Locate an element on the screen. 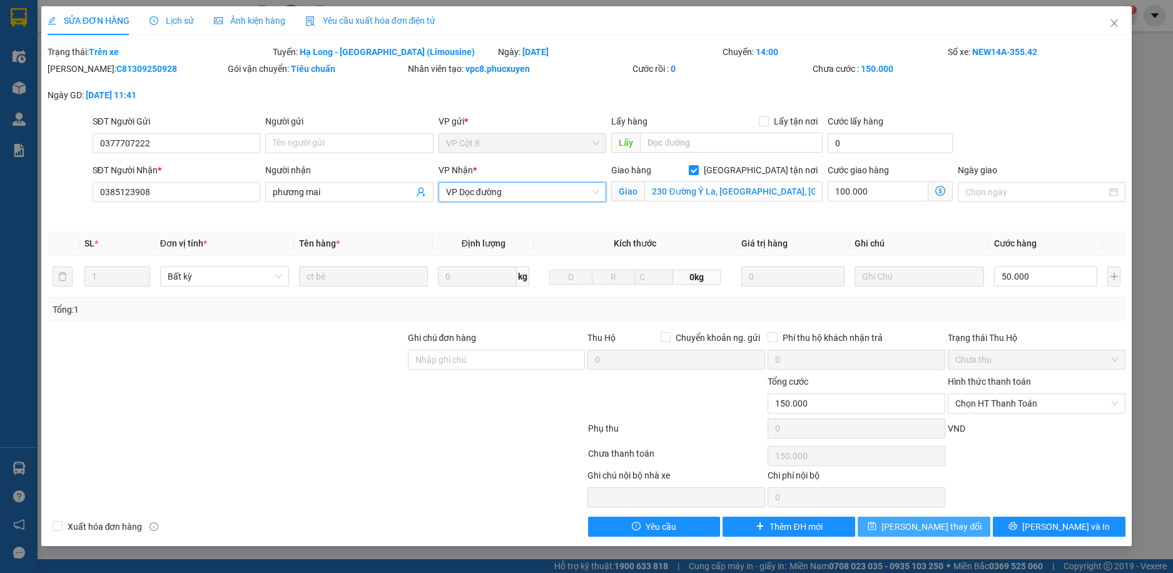 Image resolution: width=1173 pixels, height=573 pixels. input: 0 is located at coordinates (793, 276).